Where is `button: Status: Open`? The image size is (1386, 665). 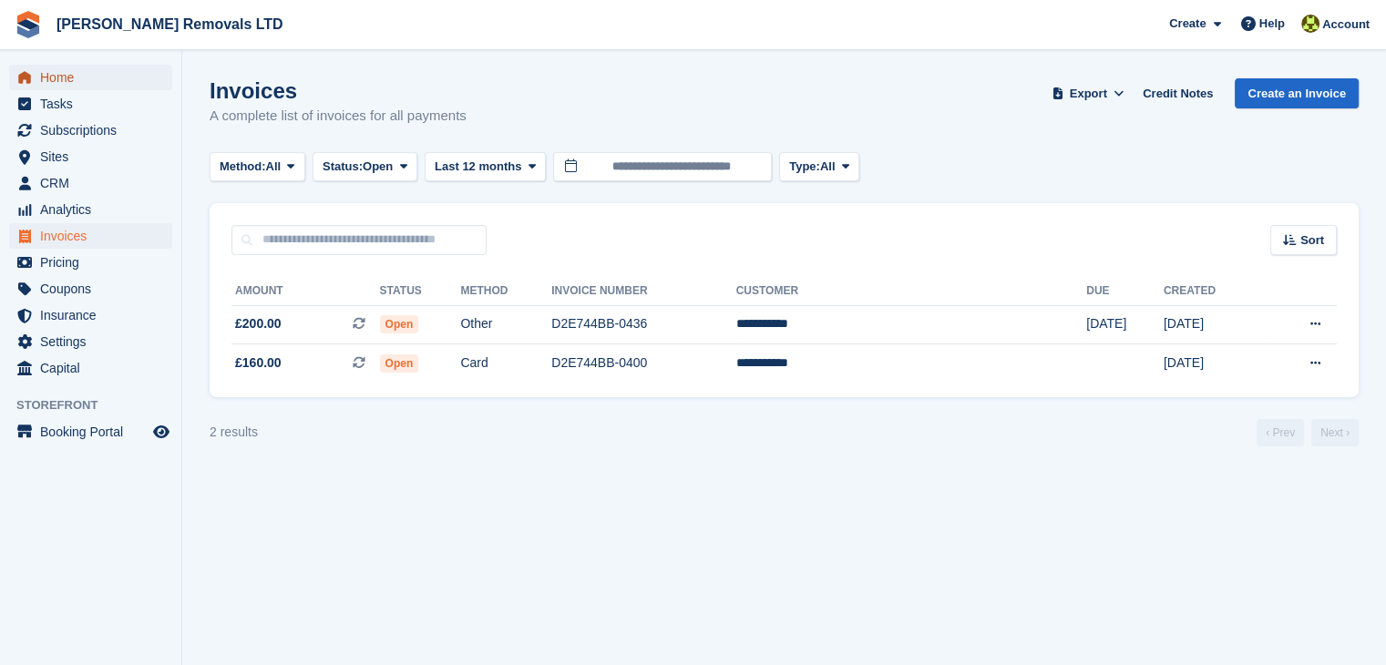 button: Status: Open is located at coordinates (364, 167).